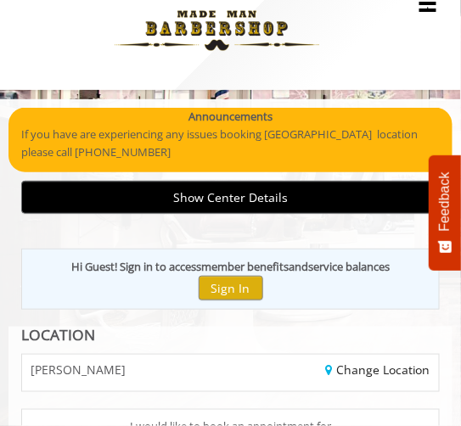 The width and height of the screenshot is (461, 426). Describe the element at coordinates (58, 334) in the screenshot. I see `b: LOCATION` at that location.